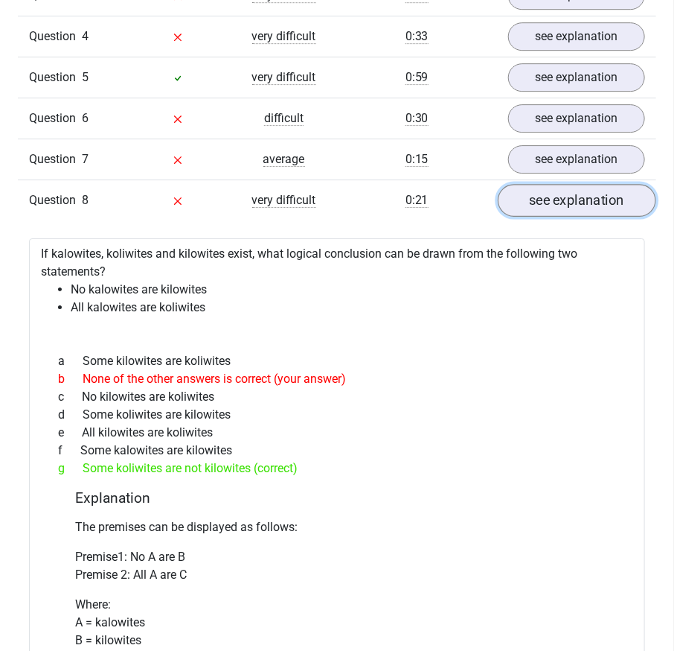 The image size is (674, 651). What do you see at coordinates (284, 159) in the screenshot?
I see `span: average` at bounding box center [284, 159].